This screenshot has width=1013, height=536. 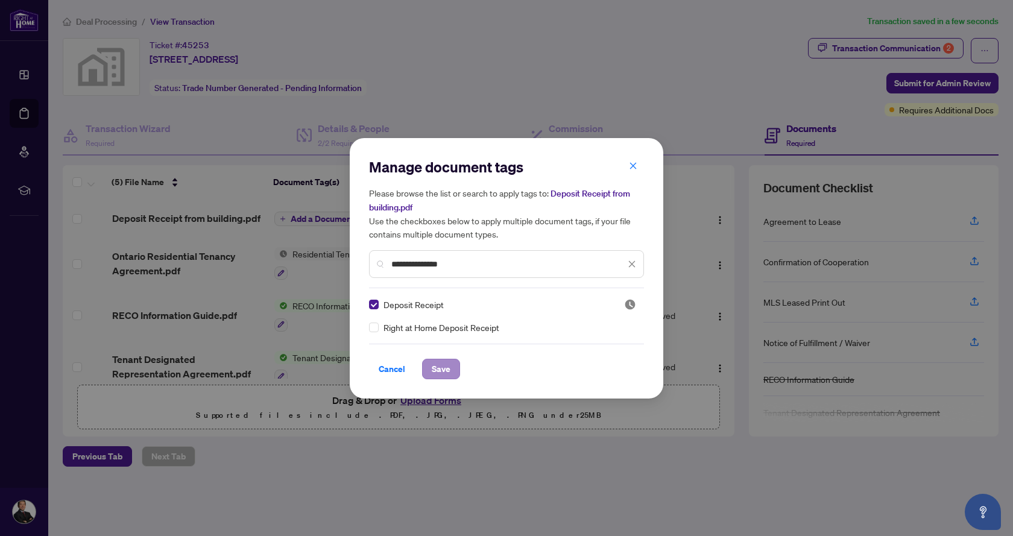 What do you see at coordinates (441, 327) in the screenshot?
I see `span: Right at Home Deposit Receipt` at bounding box center [441, 327].